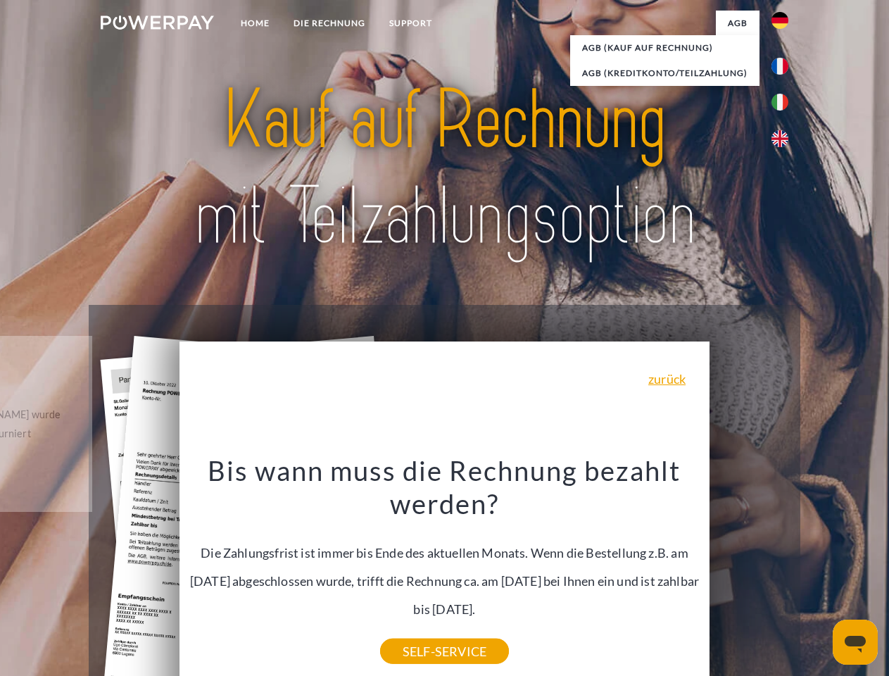  Describe the element at coordinates (444, 168) in the screenshot. I see `img: title-powerpay_de.svg` at that location.